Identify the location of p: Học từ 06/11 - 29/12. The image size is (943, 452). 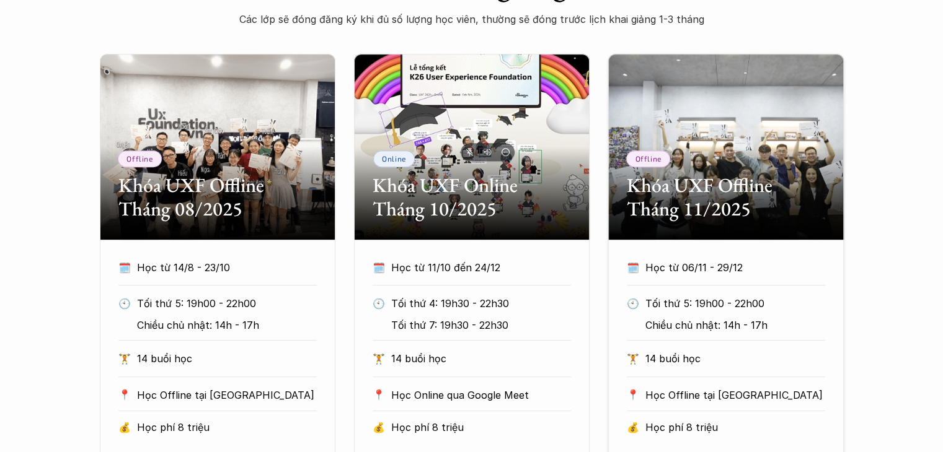
(735, 268).